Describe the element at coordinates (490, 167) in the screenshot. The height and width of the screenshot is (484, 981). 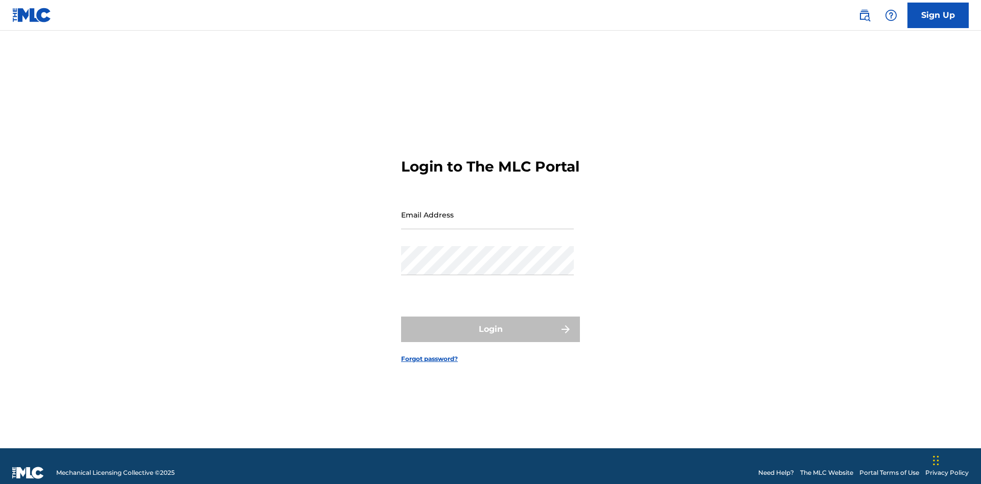
I see `h3: Login to The MLC Portal` at that location.